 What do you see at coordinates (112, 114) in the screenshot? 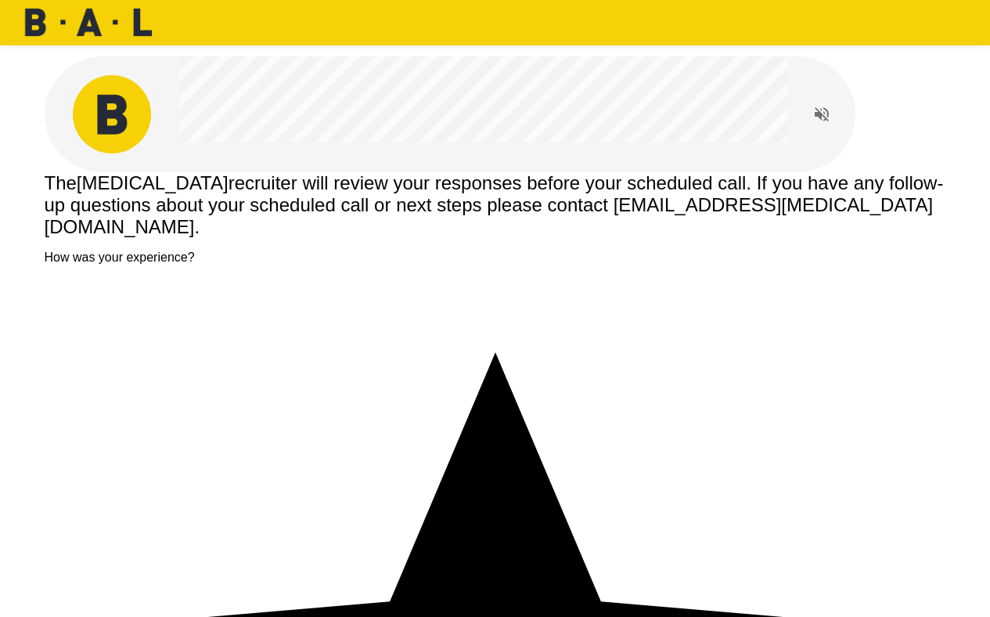
I see `img: bal_avatar.png` at bounding box center [112, 114].